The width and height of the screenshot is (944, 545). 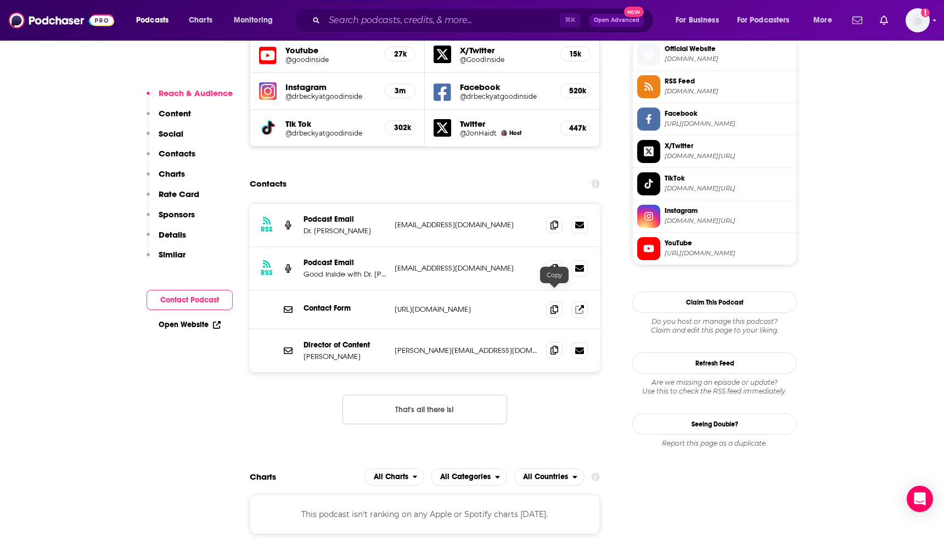 I want to click on span: ⌘ K, so click(x=570, y=20).